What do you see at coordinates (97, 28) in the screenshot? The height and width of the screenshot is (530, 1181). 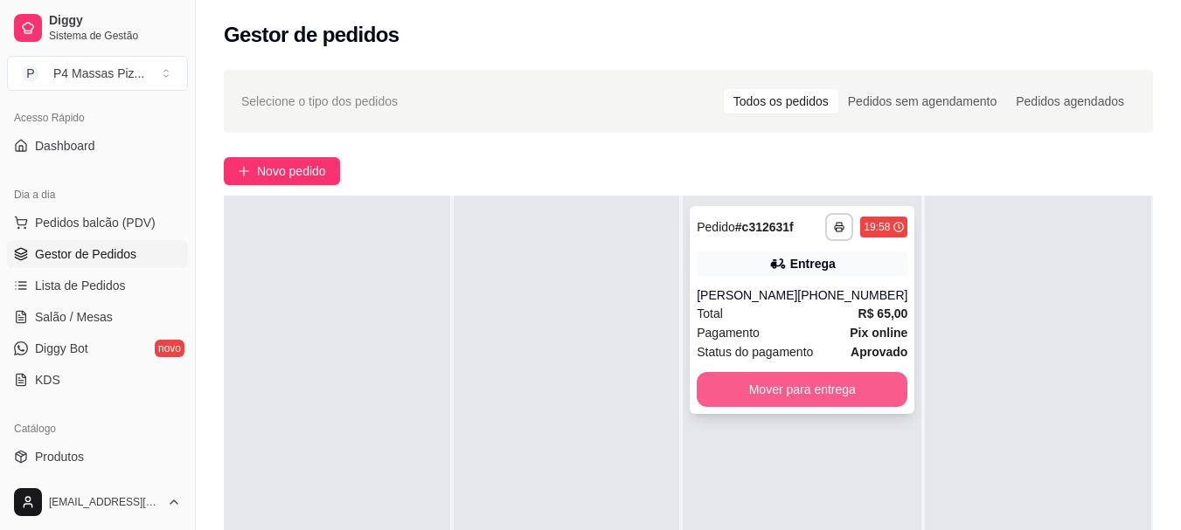 I see `a: DiggySistema de Gestão` at bounding box center [97, 28].